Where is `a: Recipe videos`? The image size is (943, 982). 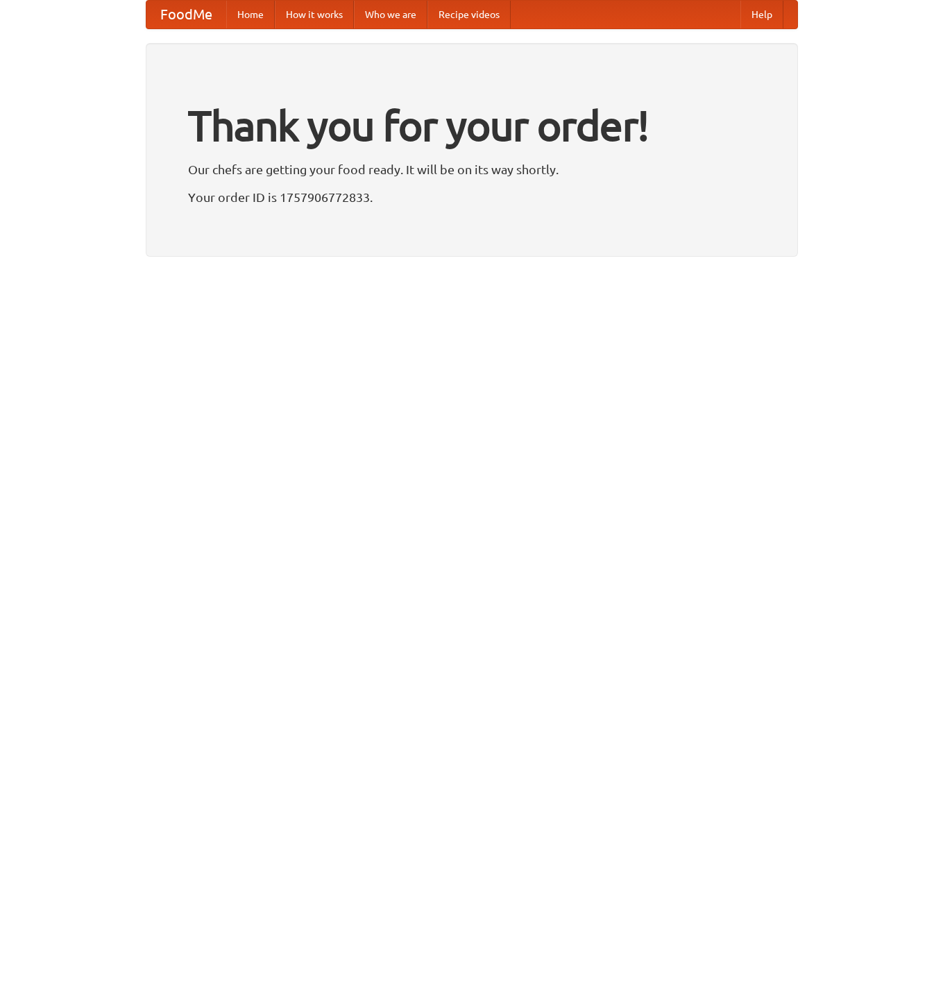
a: Recipe videos is located at coordinates (469, 15).